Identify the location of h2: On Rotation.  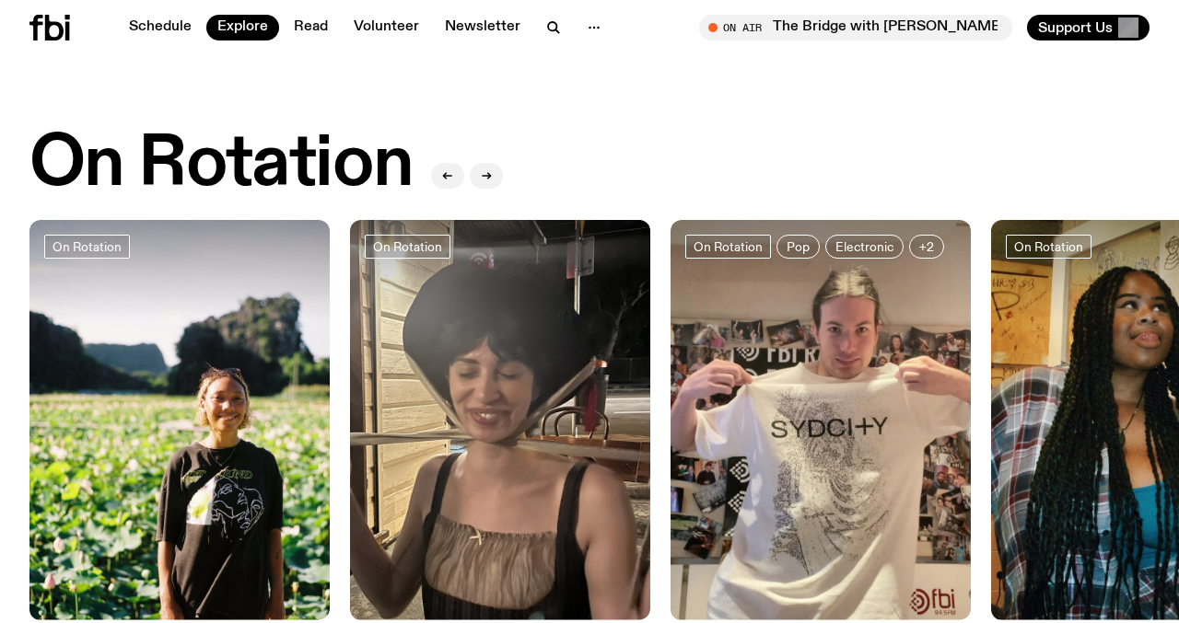
(221, 165).